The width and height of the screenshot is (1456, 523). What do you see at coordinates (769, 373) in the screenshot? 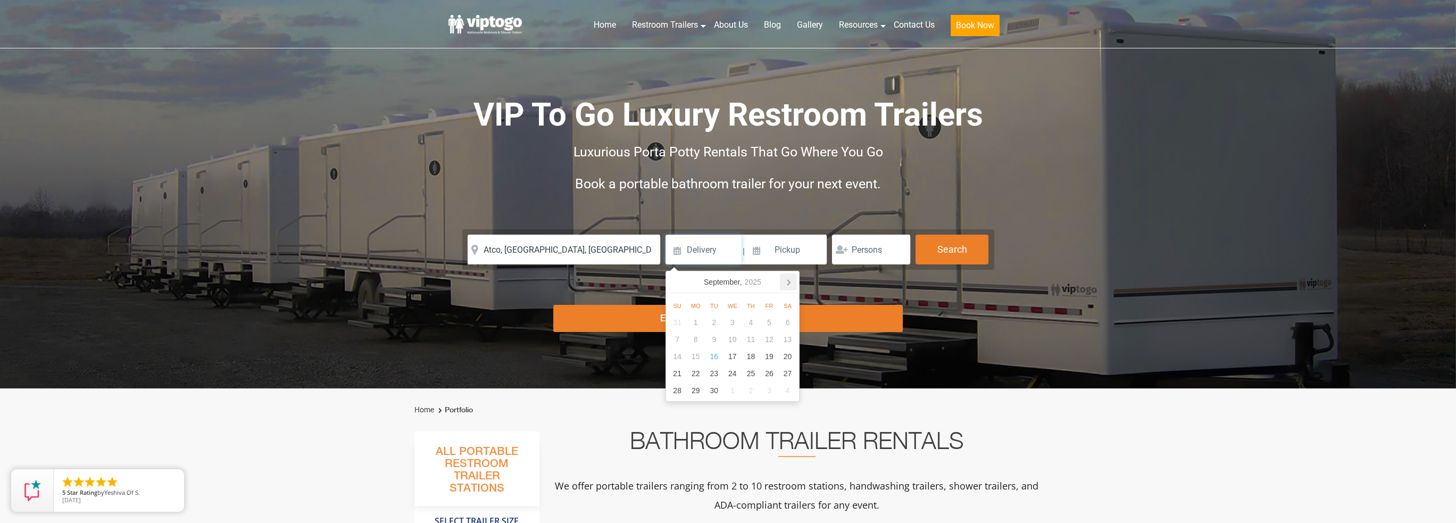
I see `div: 26` at bounding box center [769, 373].